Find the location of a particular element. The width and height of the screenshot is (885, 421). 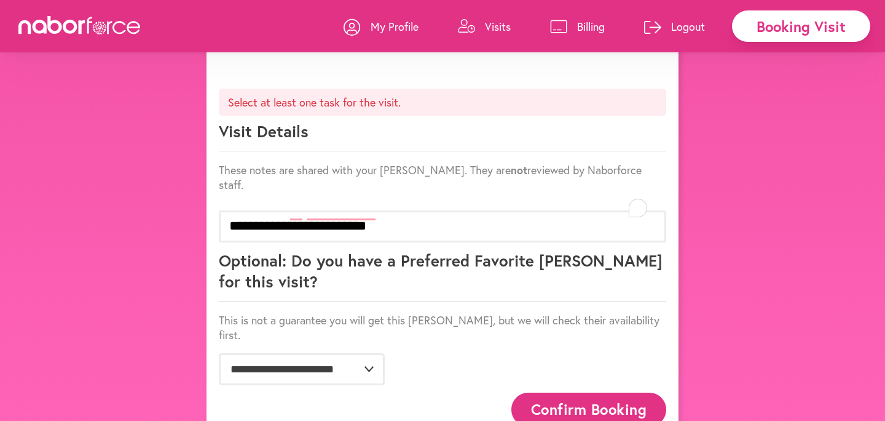

a: My Profile is located at coordinates (381, 26).